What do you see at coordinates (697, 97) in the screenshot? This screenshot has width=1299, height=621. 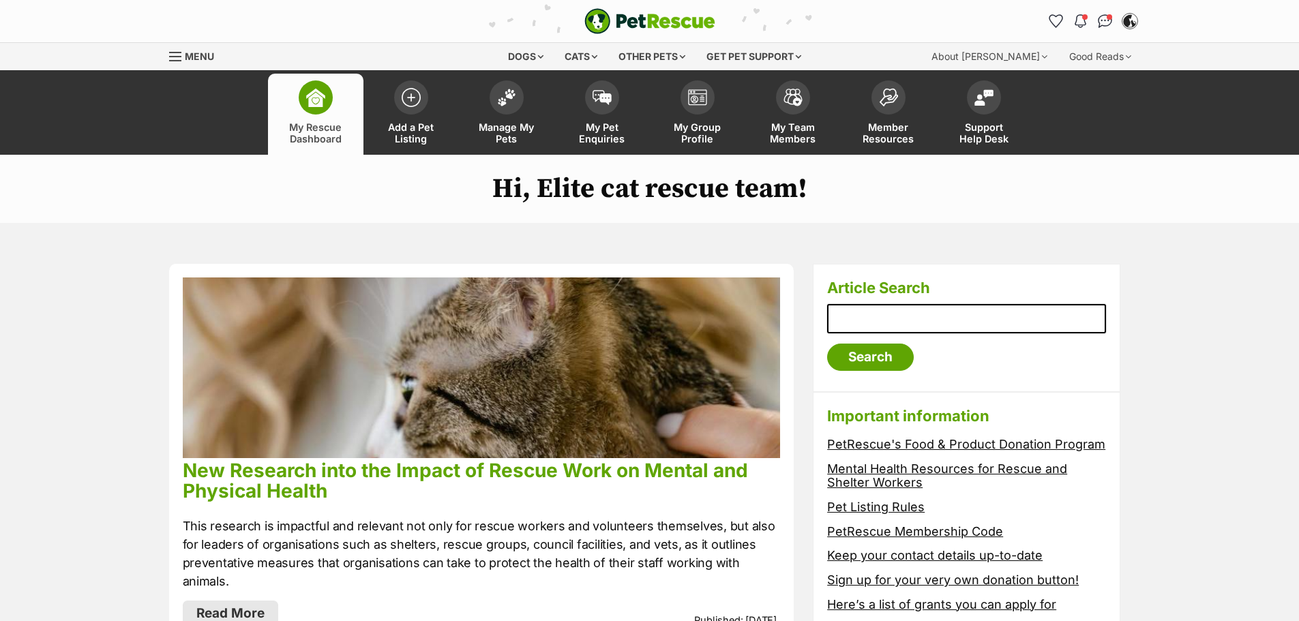 I see `img: group-profile-icon-3fa3cf56718a62981997c0bc7e787c4b2cf8bcc04b72c1350f741eb67cf2f40e.svg` at bounding box center [697, 97].